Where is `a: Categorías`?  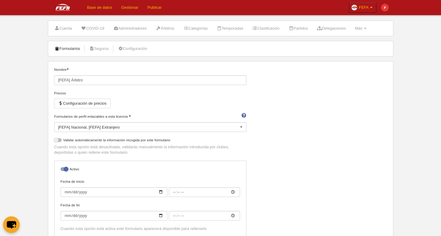 a: Categorías is located at coordinates (195, 28).